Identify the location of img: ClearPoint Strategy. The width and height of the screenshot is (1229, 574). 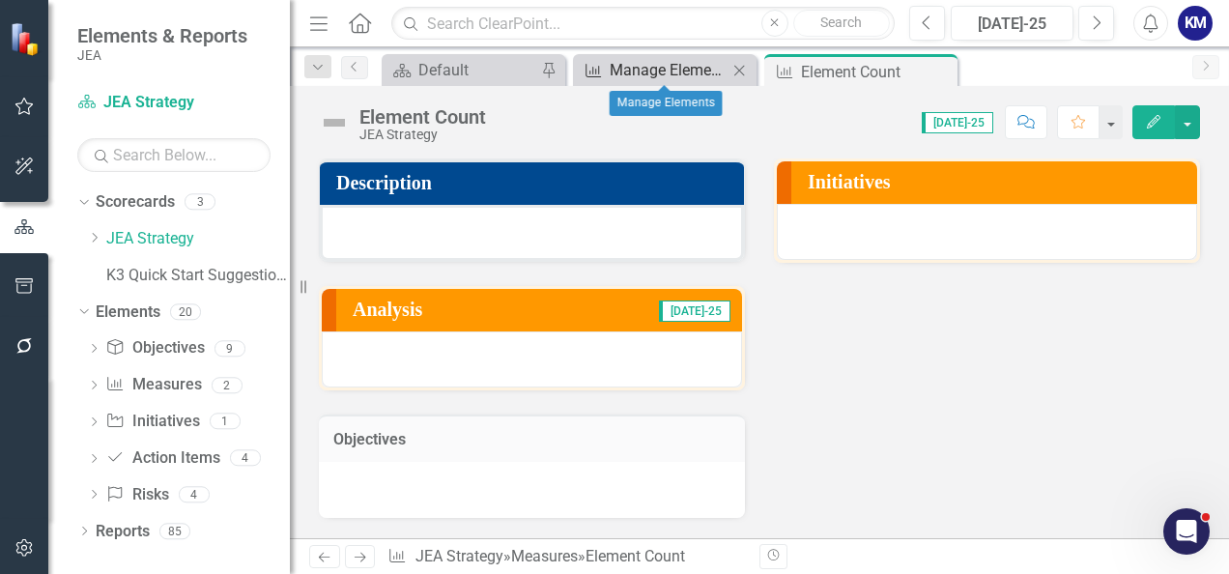
(26, 39).